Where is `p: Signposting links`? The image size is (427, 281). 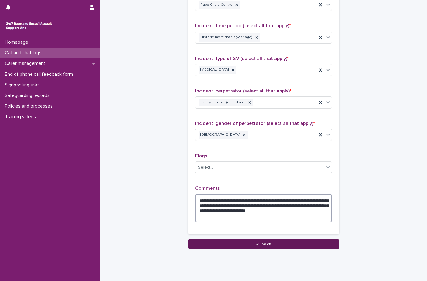 p: Signposting links is located at coordinates (23, 85).